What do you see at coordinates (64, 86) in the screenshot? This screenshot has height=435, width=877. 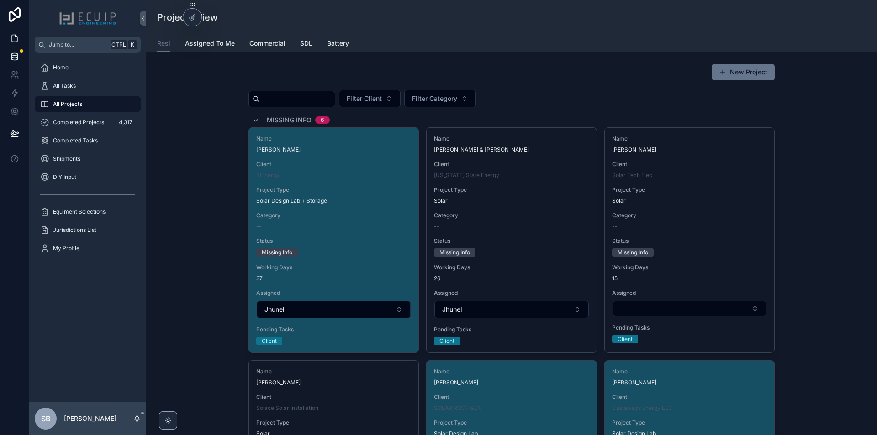 I see `span: All Tasks` at bounding box center [64, 86].